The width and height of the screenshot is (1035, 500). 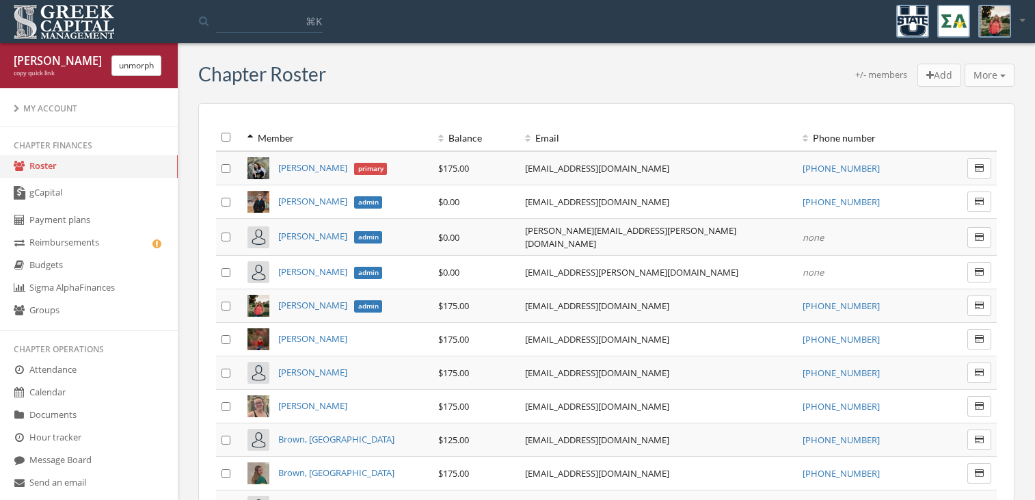 What do you see at coordinates (453, 440) in the screenshot?
I see `span: $125.00` at bounding box center [453, 440].